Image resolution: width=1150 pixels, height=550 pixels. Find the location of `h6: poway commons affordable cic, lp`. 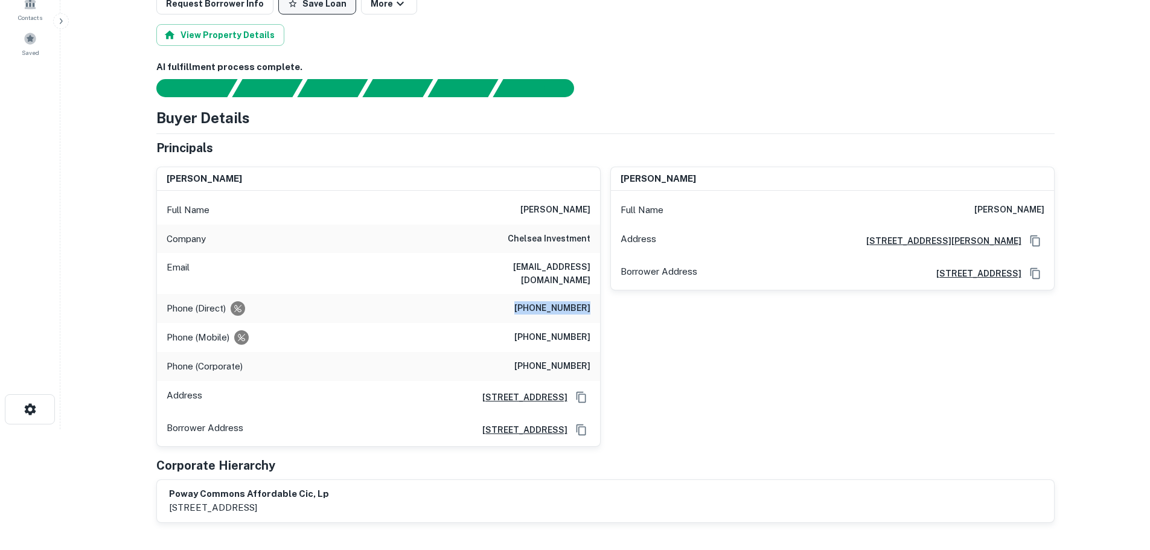

h6: poway commons affordable cic, lp is located at coordinates (249, 494).